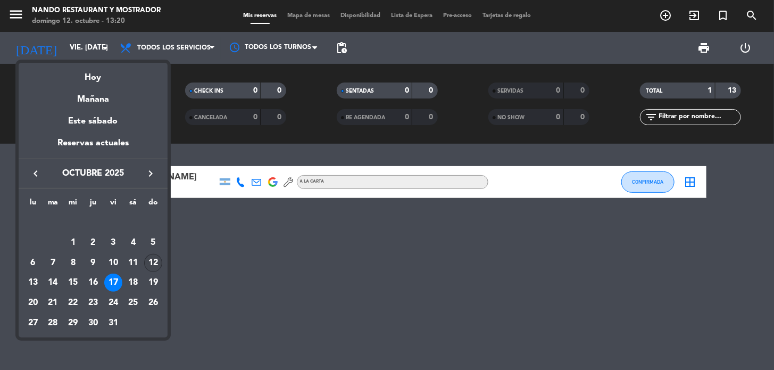 This screenshot has width=774, height=370. Describe the element at coordinates (33, 204) in the screenshot. I see `th: lunes` at that location.